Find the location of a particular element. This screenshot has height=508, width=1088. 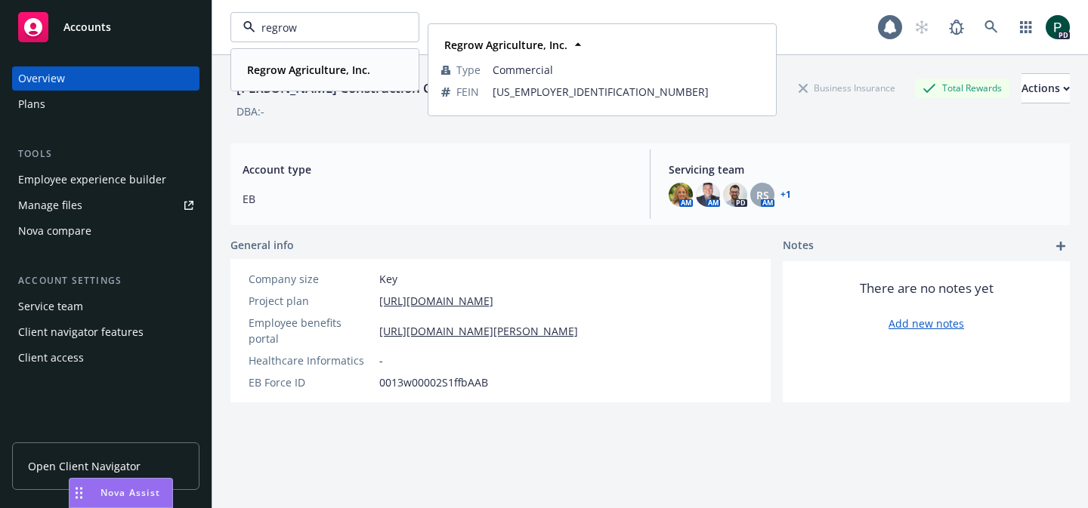

a: Nova compare is located at coordinates (106, 231).